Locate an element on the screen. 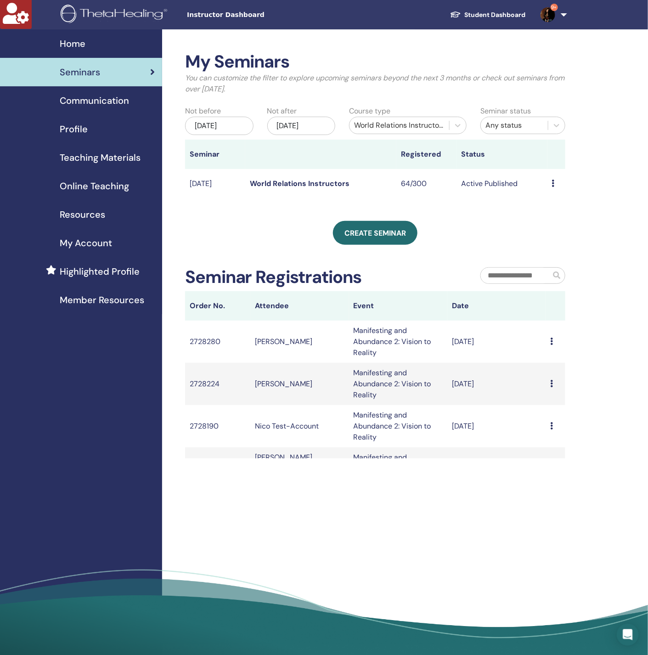  span: Online Teaching is located at coordinates (94, 186).